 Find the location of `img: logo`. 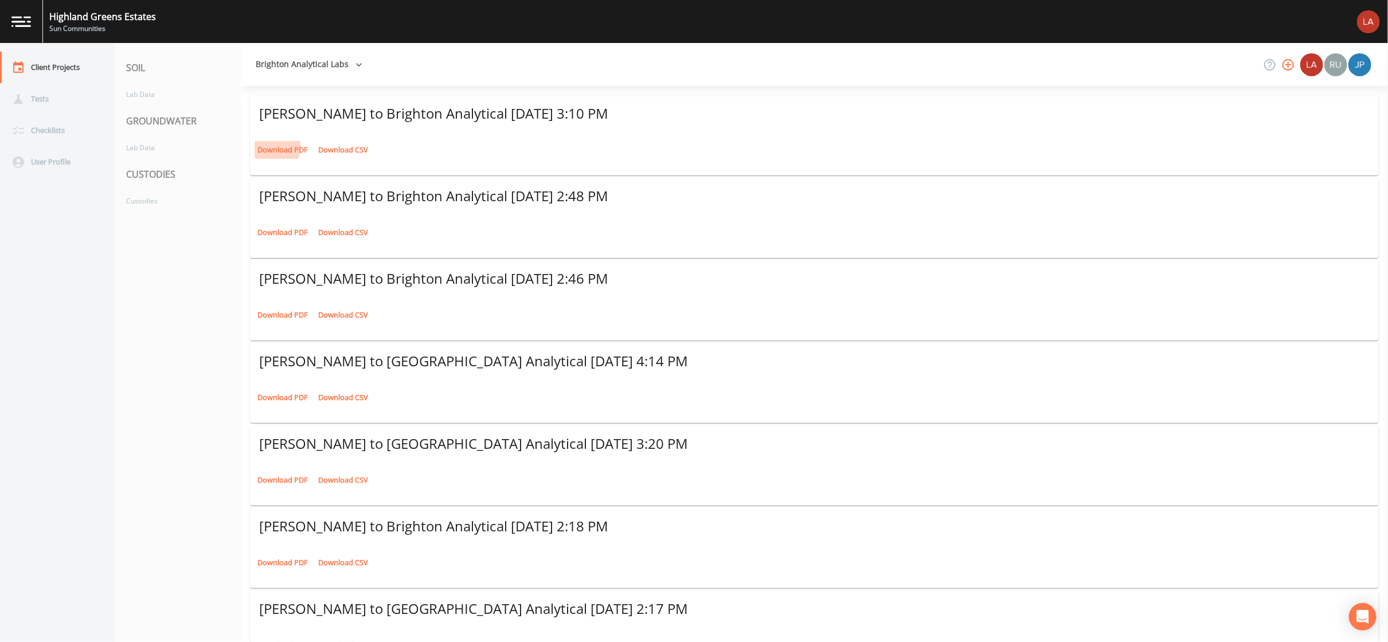

img: logo is located at coordinates (21, 21).